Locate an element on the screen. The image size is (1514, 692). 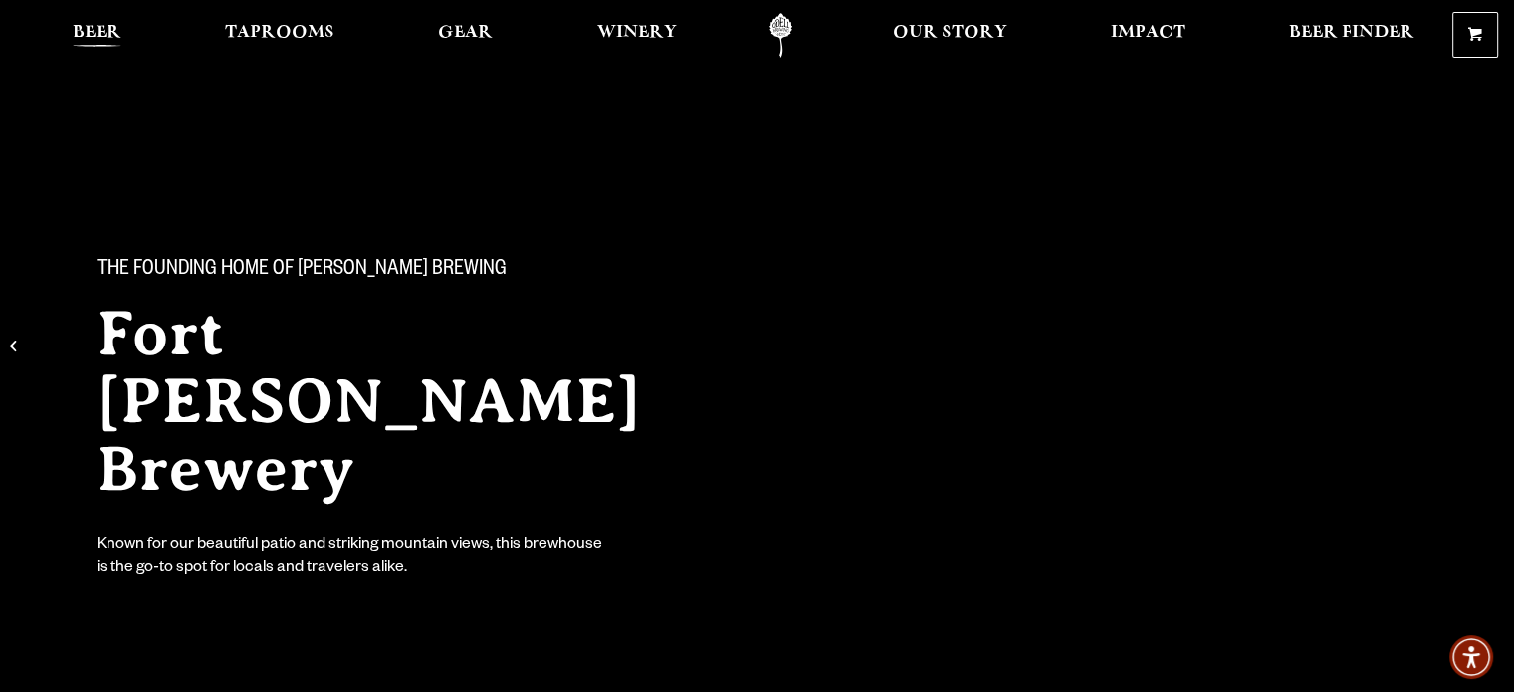
a: Gear is located at coordinates (465, 35).